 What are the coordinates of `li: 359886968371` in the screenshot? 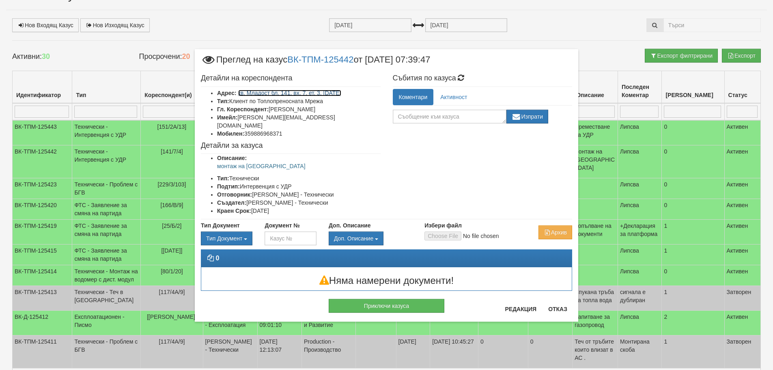 It's located at (299, 134).